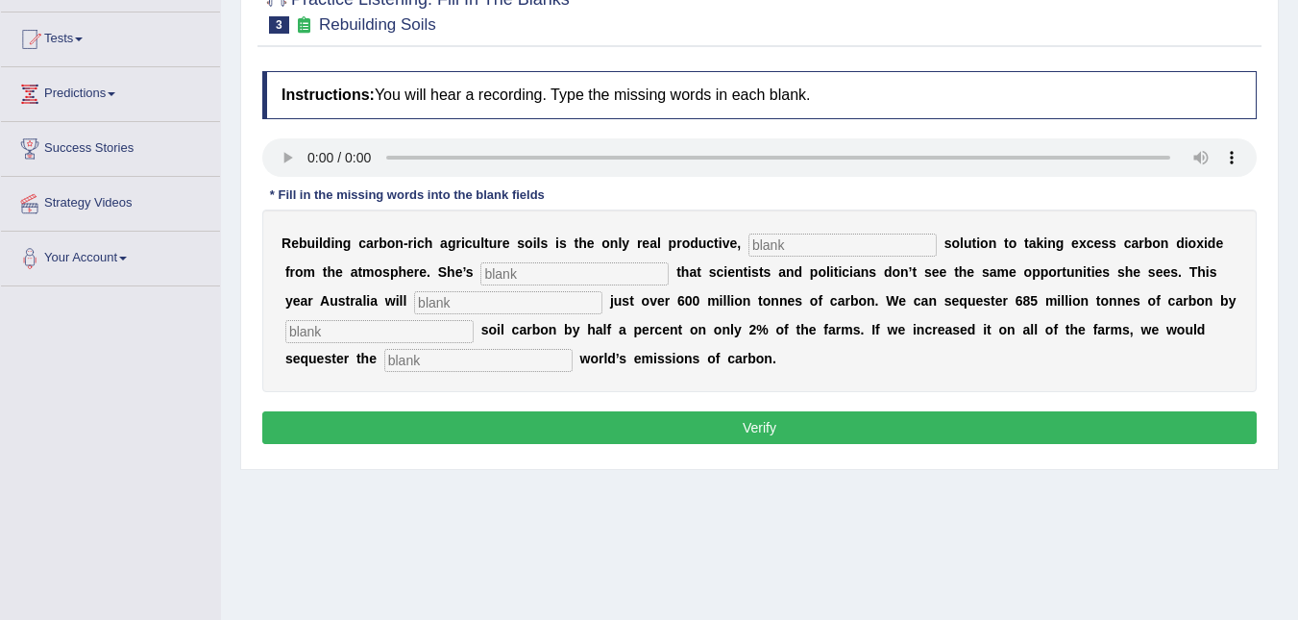  What do you see at coordinates (110, 91) in the screenshot?
I see `a: Predictions` at bounding box center [110, 91].